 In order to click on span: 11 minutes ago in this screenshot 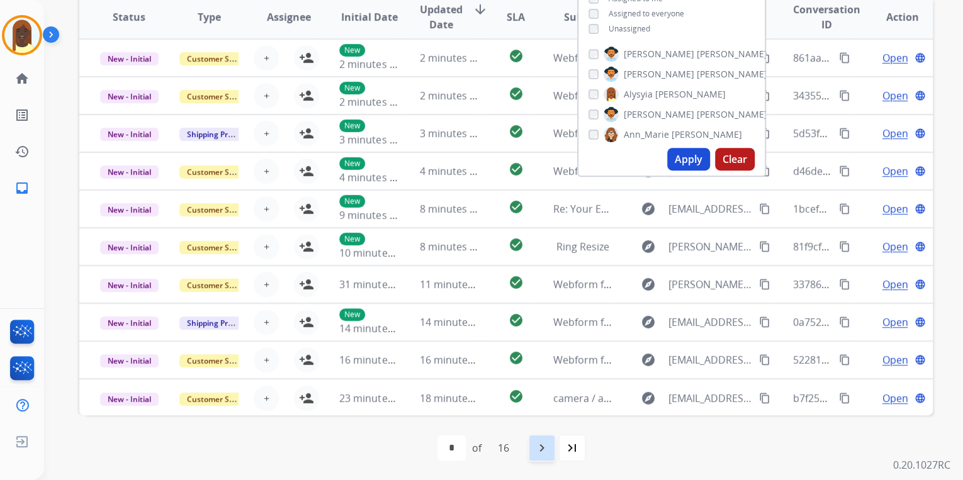, I will do `click(456, 284)`.